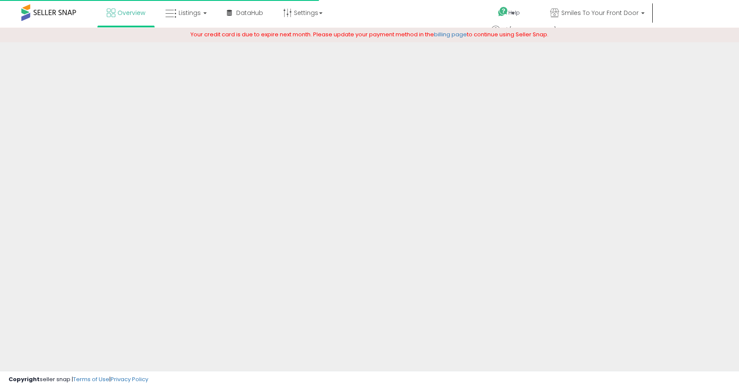  What do you see at coordinates (190, 13) in the screenshot?
I see `span: Listings` at bounding box center [190, 13].